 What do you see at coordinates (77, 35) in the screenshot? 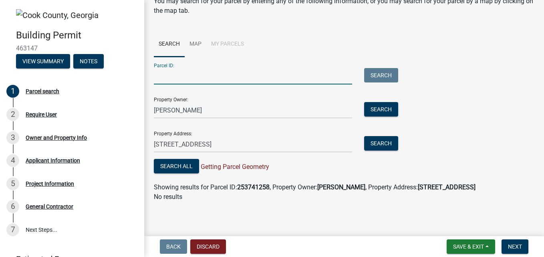
I see `h4: Building Permit` at bounding box center [77, 35].